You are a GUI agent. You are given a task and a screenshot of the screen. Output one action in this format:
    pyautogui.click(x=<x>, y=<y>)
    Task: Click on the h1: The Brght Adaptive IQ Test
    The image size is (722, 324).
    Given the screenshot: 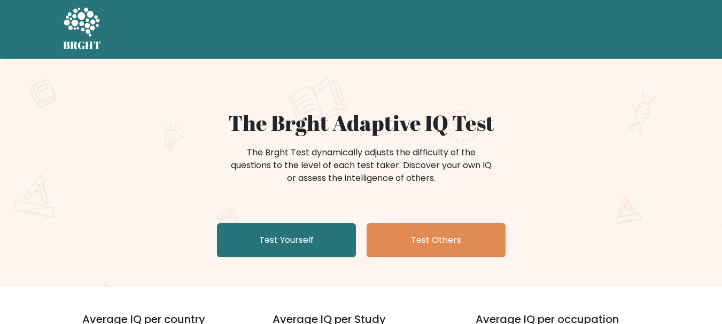 What is the action you would take?
    pyautogui.click(x=361, y=123)
    